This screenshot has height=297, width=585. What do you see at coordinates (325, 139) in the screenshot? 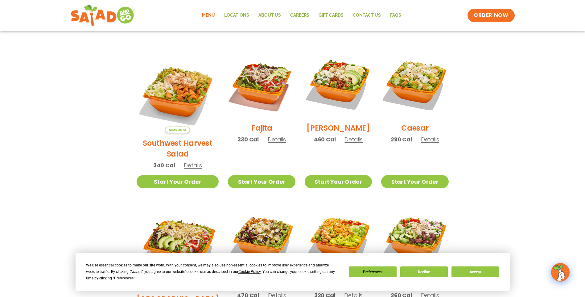
I see `span: 460 Cal` at bounding box center [325, 139].